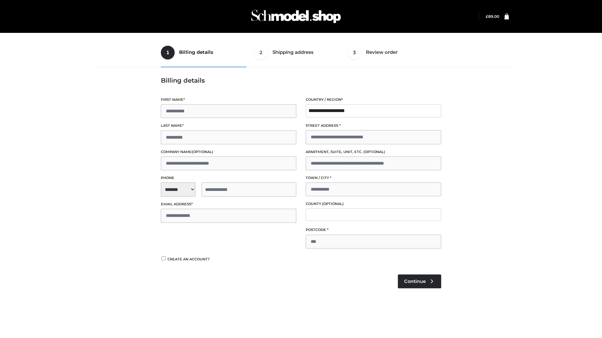 The image size is (602, 338). I want to click on span: Create an account?, so click(188, 259).